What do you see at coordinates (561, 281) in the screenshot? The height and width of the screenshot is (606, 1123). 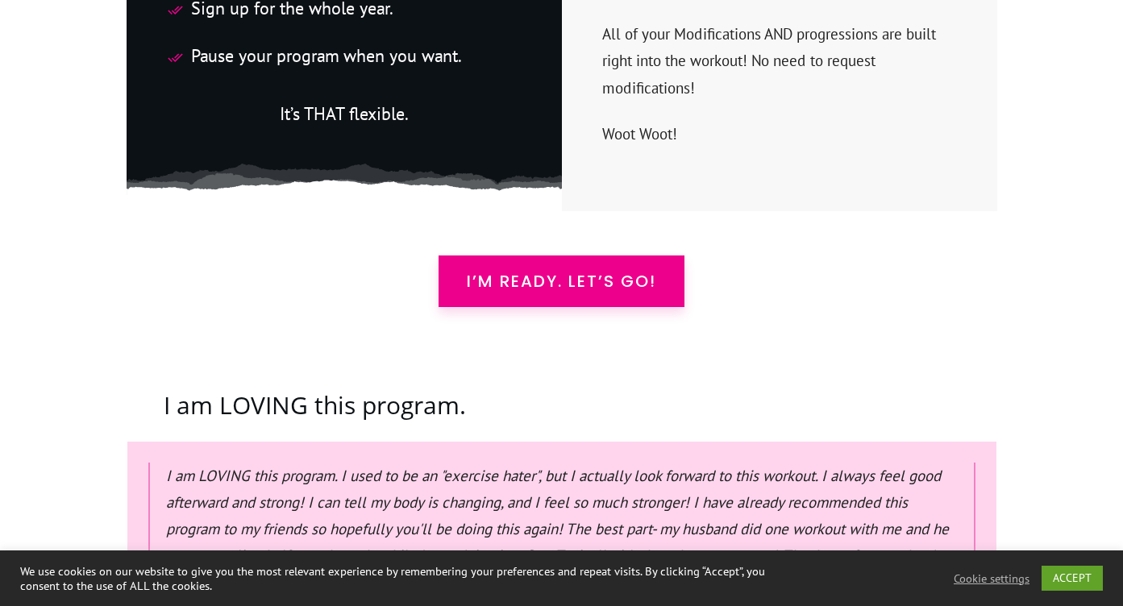 I see `span: I’m READY. Let’s Go!` at bounding box center [561, 281].